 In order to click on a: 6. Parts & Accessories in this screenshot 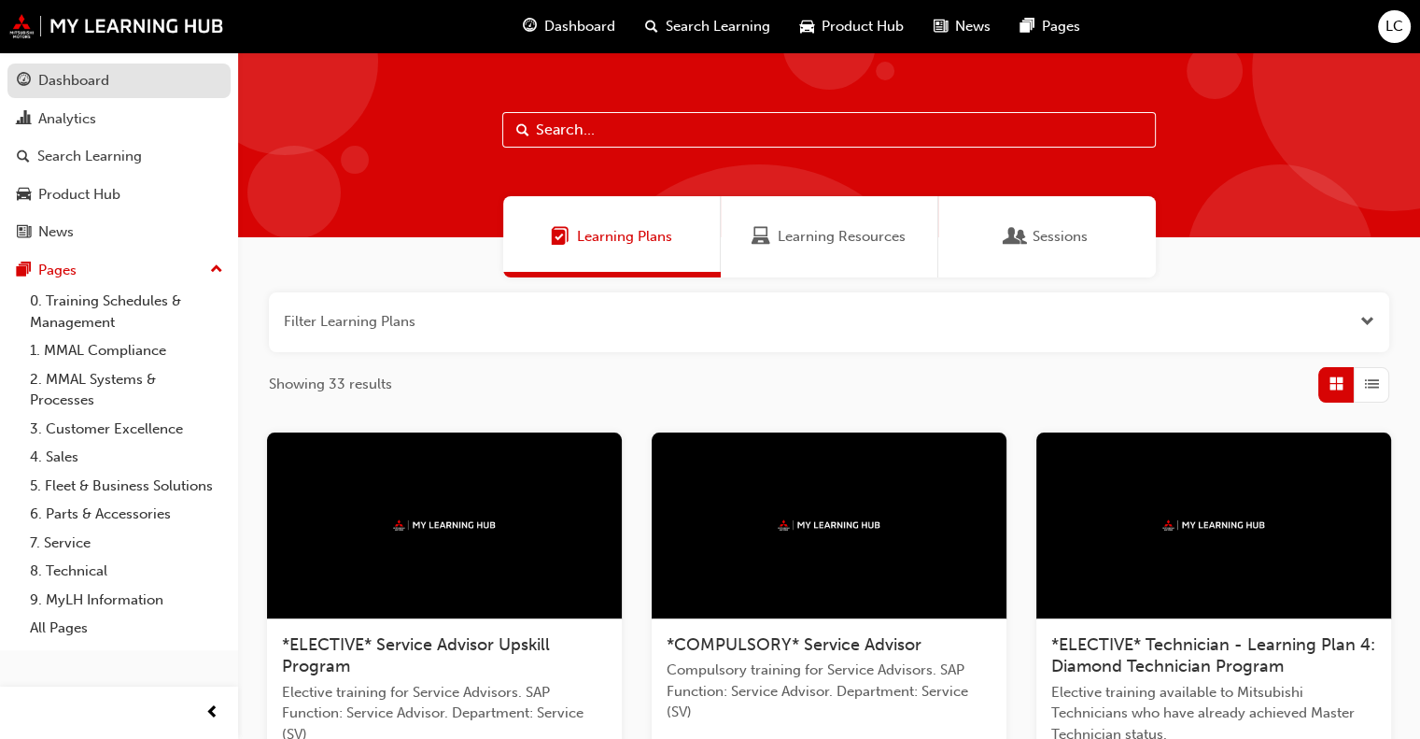, I will do `click(126, 514)`.